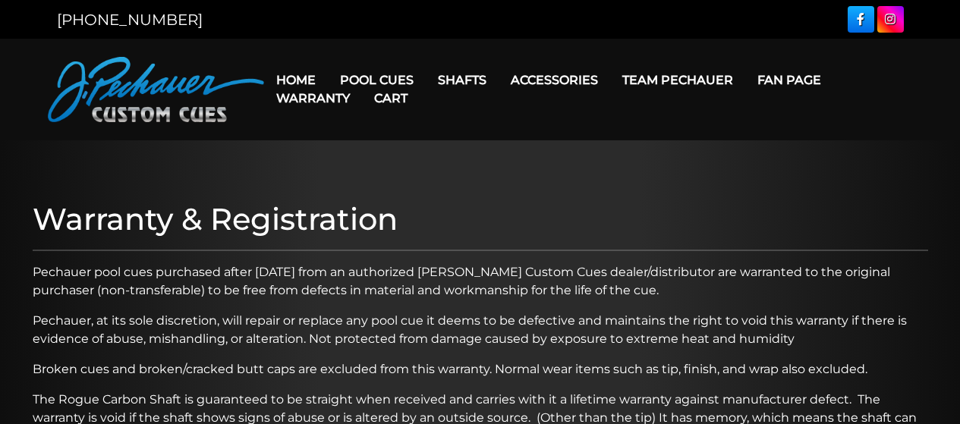  Describe the element at coordinates (480, 219) in the screenshot. I see `h1: Warranty & Registration` at that location.